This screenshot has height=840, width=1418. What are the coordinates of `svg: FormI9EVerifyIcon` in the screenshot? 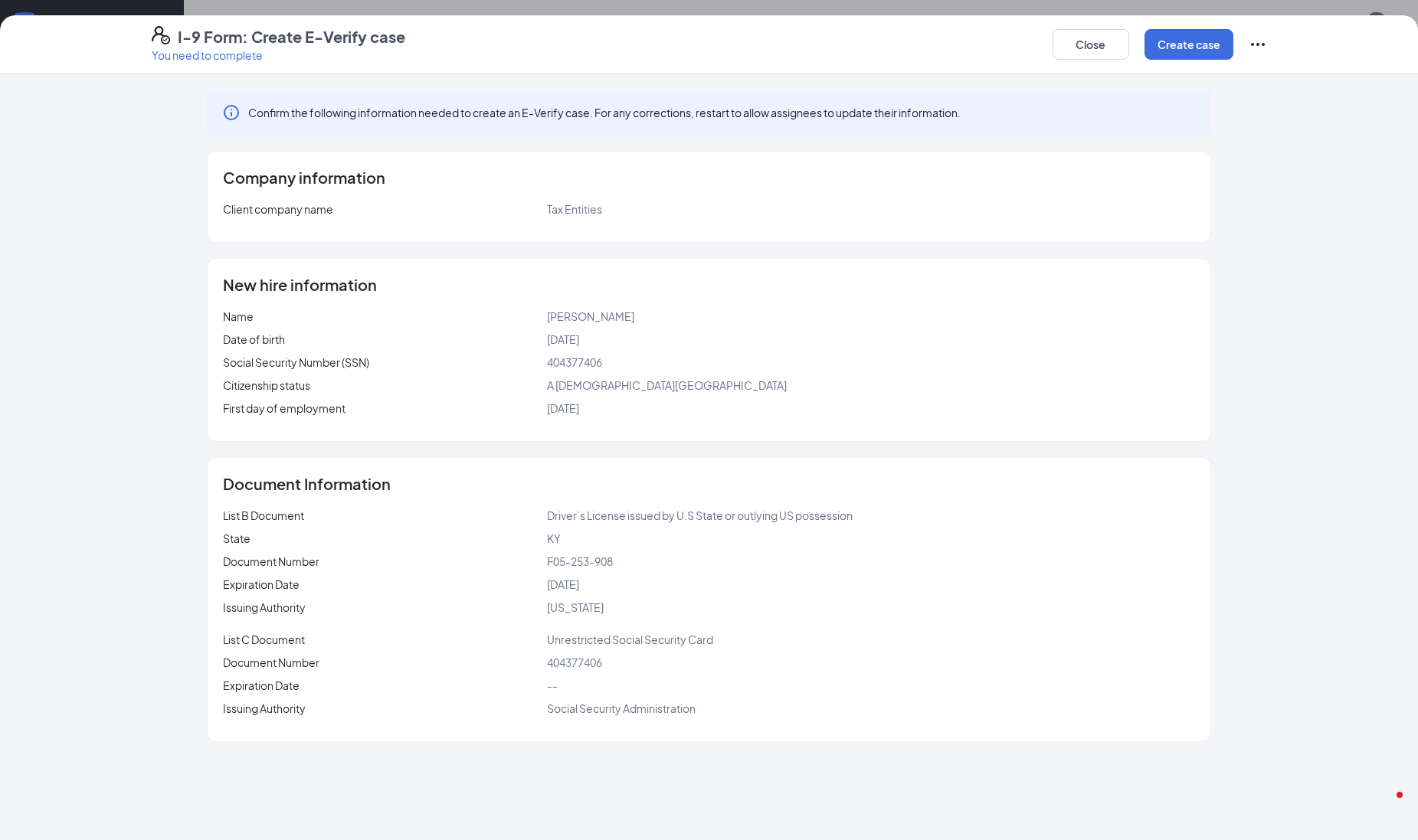 It's located at (161, 35).